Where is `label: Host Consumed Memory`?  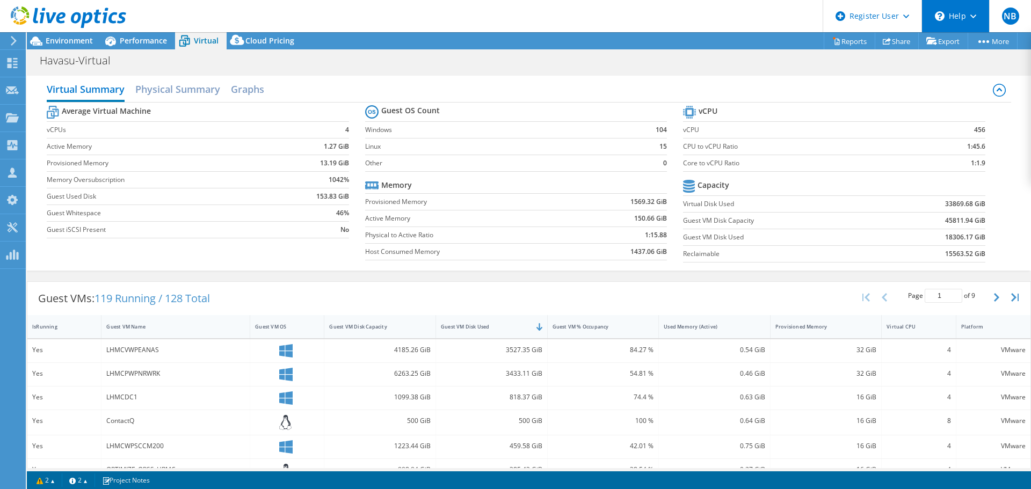 label: Host Consumed Memory is located at coordinates (469, 252).